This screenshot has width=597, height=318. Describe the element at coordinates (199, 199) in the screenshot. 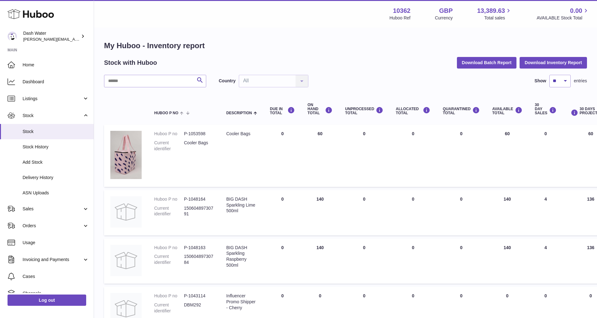

I see `dd: P-1048164` at that location.